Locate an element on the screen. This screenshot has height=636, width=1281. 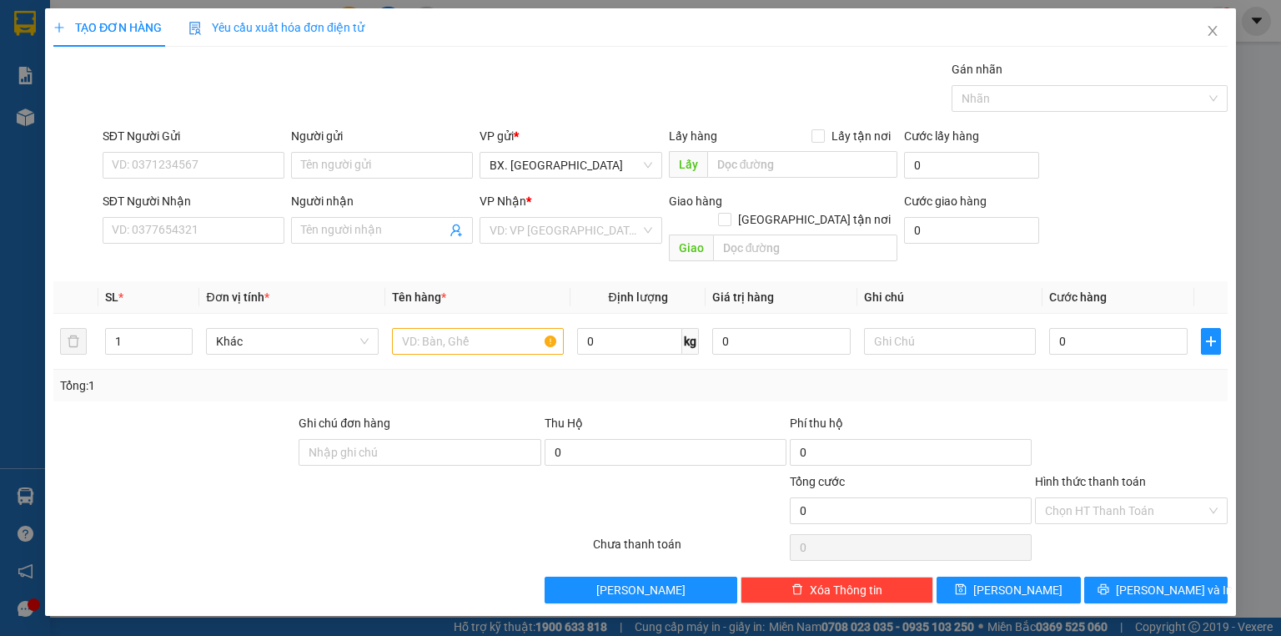
span: SL is located at coordinates (112, 297).